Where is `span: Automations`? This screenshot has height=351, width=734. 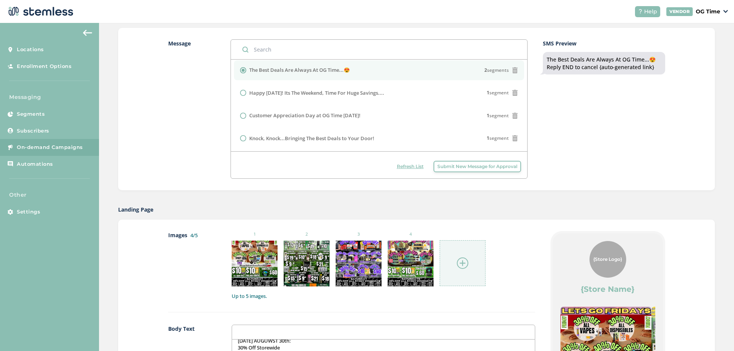
span: Automations is located at coordinates (35, 164).